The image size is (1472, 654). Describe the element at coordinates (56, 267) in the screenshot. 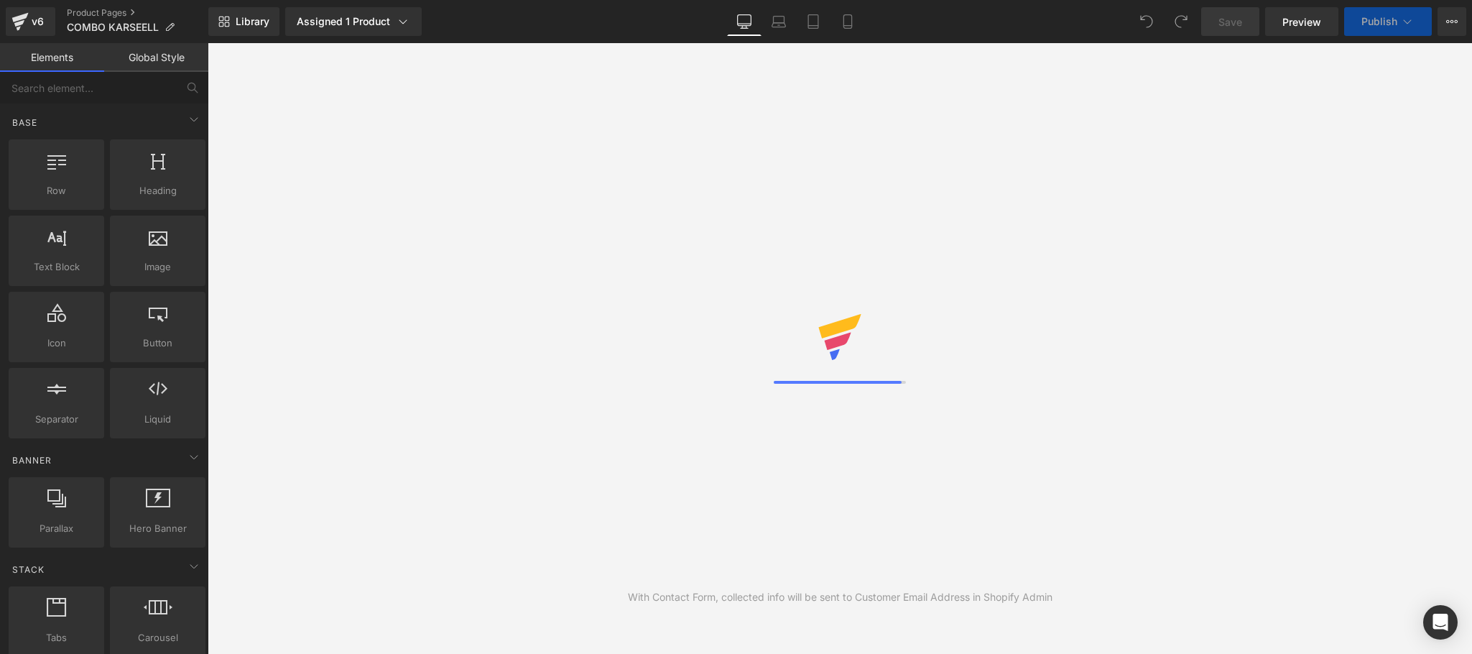

I see `span: Text Block` at that location.